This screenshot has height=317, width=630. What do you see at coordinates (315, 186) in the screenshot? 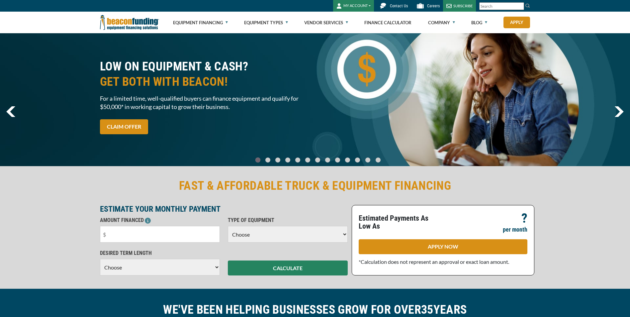
I see `h2: FAST & AFFORDABLE TRUCK & EQUIPMENT FINANCING` at bounding box center [315, 186].